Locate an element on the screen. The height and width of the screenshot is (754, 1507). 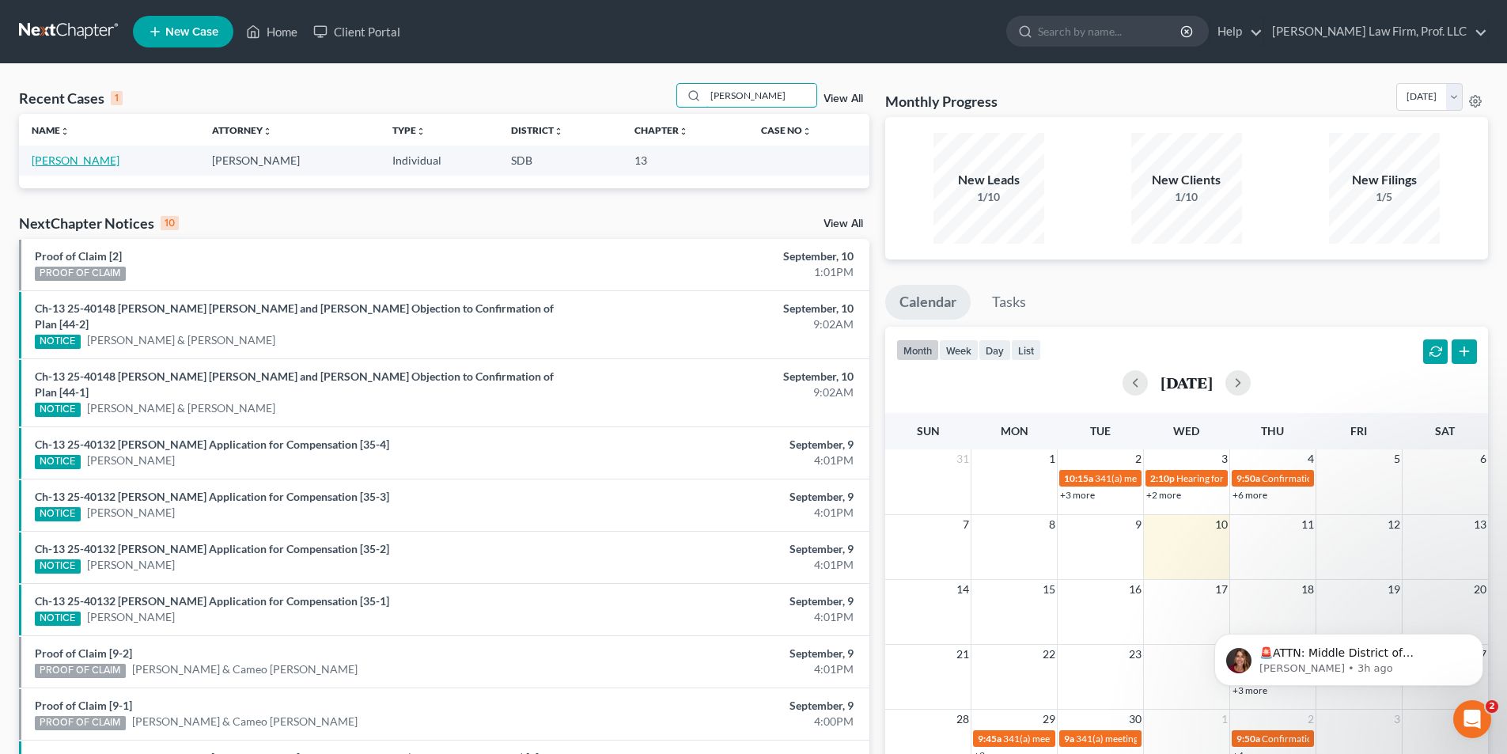
span: 7 is located at coordinates (966, 524).